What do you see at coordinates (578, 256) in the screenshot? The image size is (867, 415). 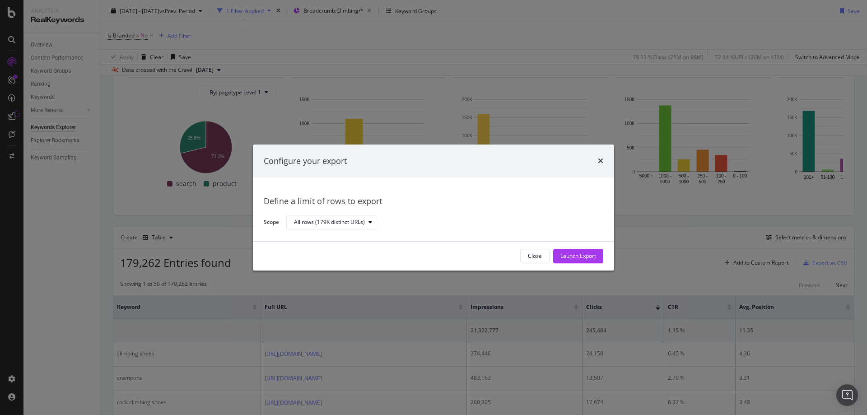 I see `div: Launch Export` at bounding box center [578, 256].